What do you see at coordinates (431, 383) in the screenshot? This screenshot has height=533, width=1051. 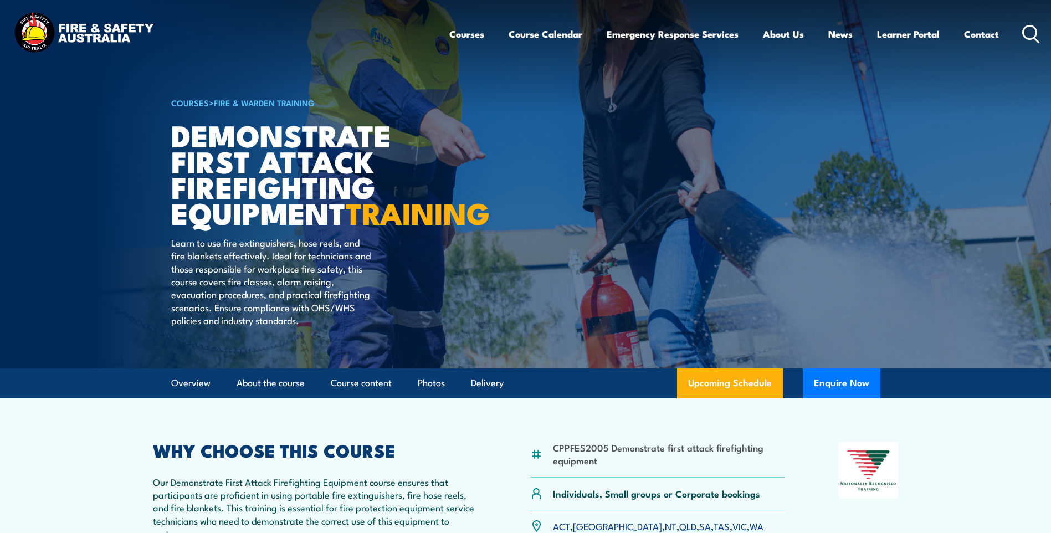 I see `a: Photos` at bounding box center [431, 383].